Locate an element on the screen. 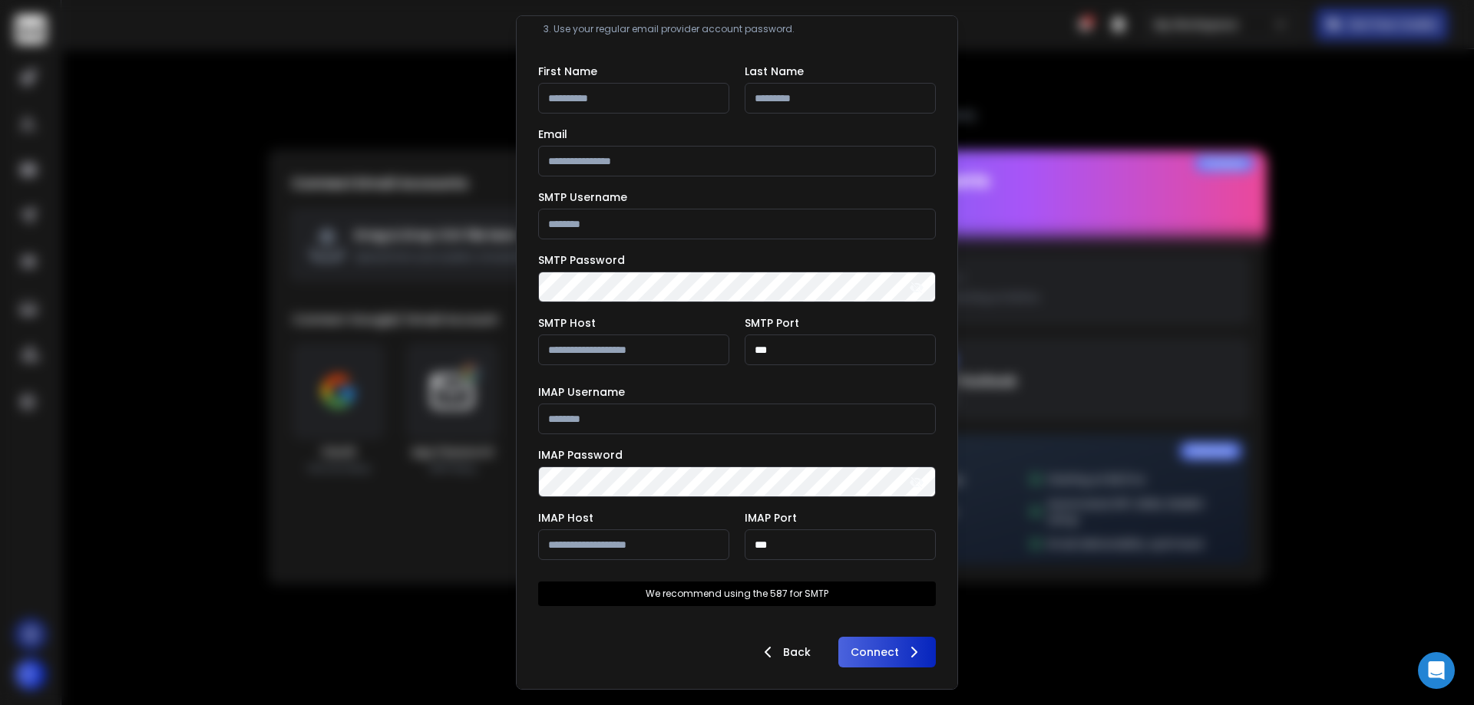 The image size is (1474, 705). label: SMTP Password is located at coordinates (581, 260).